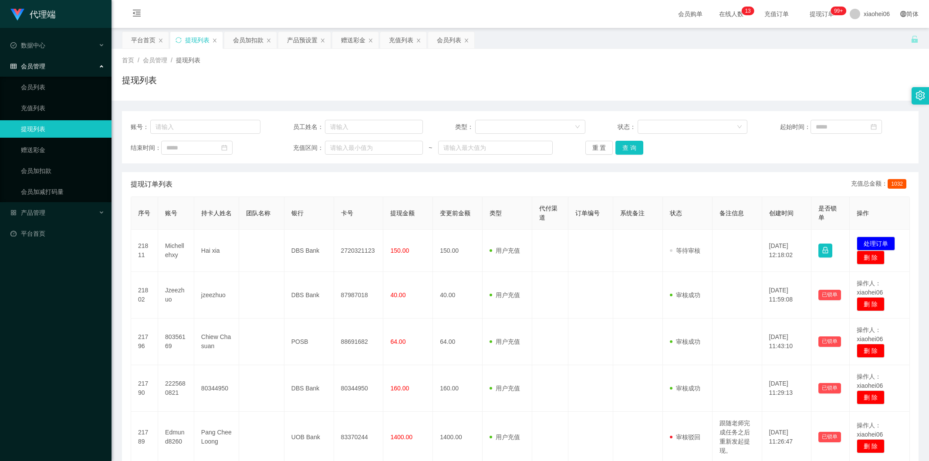  What do you see at coordinates (63, 192) in the screenshot?
I see `a: 会员加减打码量` at bounding box center [63, 192].